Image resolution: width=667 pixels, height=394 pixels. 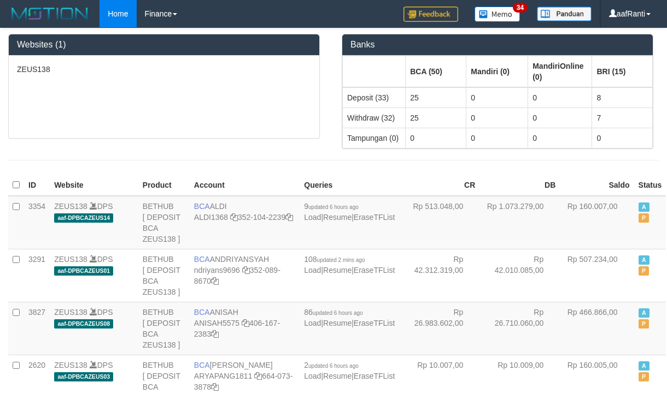 What do you see at coordinates (596, 275) in the screenshot?
I see `td: Rp 507.234,00` at bounding box center [596, 275].